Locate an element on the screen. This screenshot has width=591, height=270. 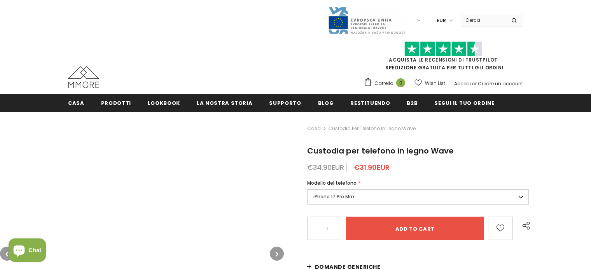
span: B2B is located at coordinates (412, 103).